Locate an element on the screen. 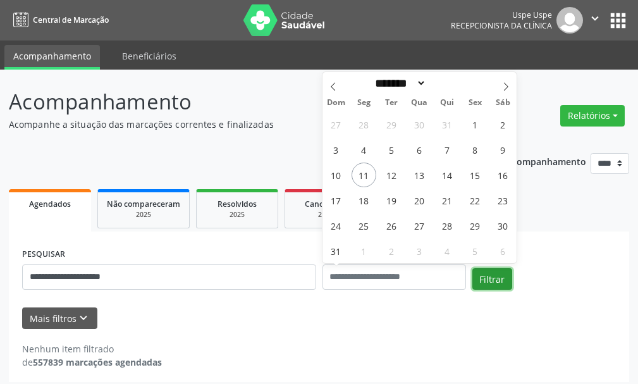 Image resolution: width=638 pixels, height=384 pixels. span: Agosto 22, 2025 is located at coordinates (475, 200).